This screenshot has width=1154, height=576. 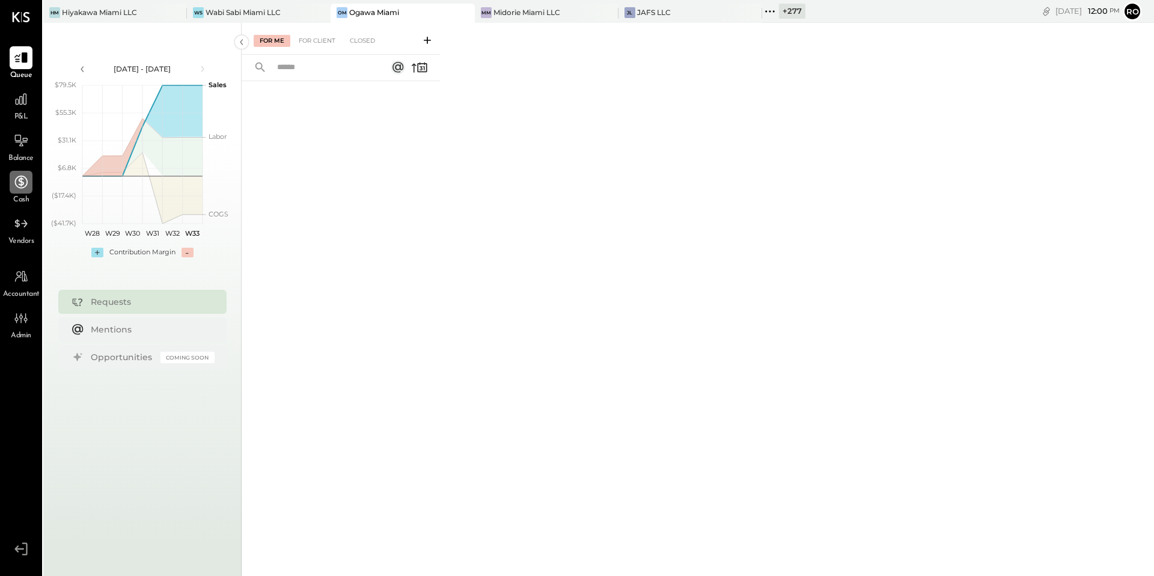 What do you see at coordinates (218, 85) in the screenshot?
I see `text: Sales` at bounding box center [218, 85].